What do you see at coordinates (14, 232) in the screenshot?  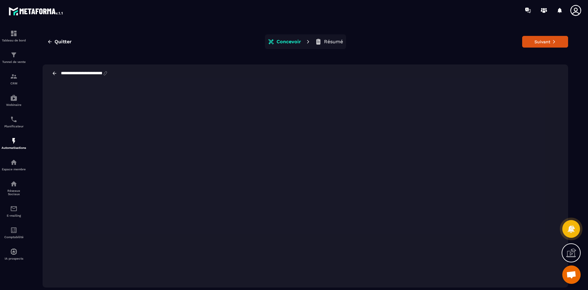 I see `a: accountantaccountantComptabilité` at bounding box center [14, 232].